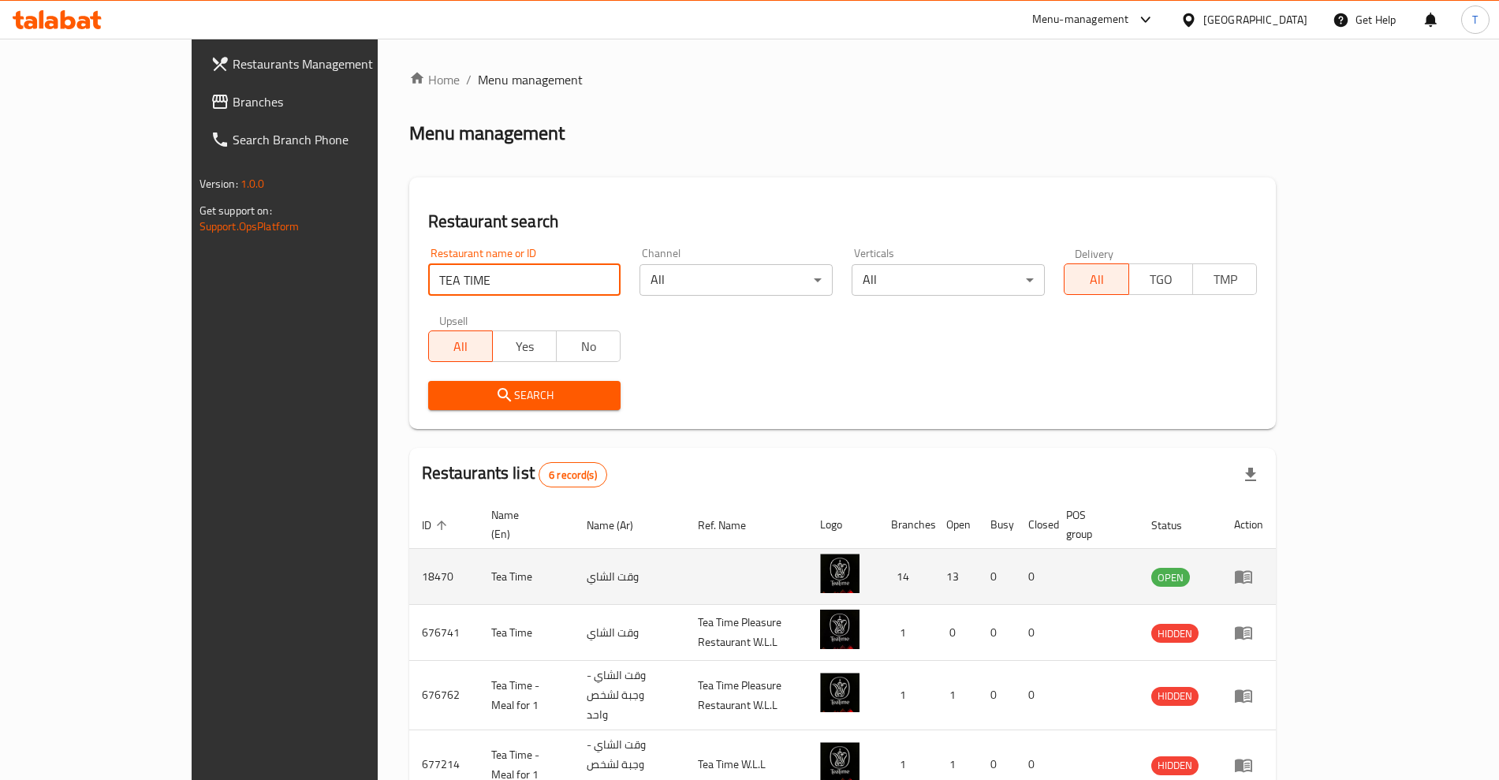 The width and height of the screenshot is (1499, 780). I want to click on input: Search for restaurant name or ID.., so click(524, 280).